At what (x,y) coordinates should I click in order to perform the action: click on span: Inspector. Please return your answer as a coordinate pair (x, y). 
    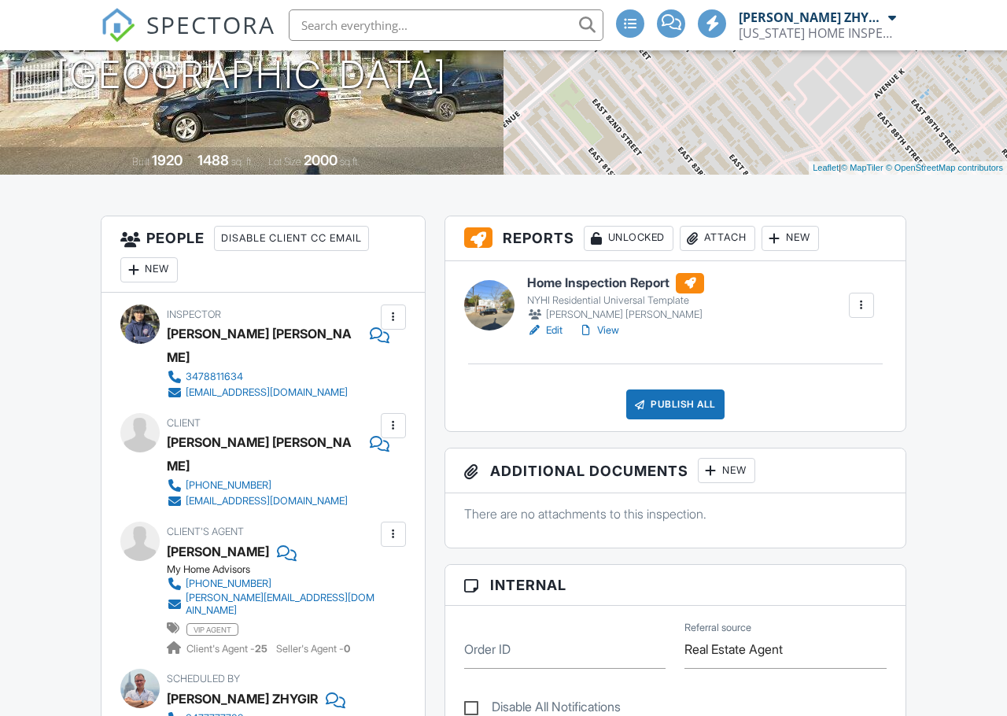
    Looking at the image, I should click on (193, 314).